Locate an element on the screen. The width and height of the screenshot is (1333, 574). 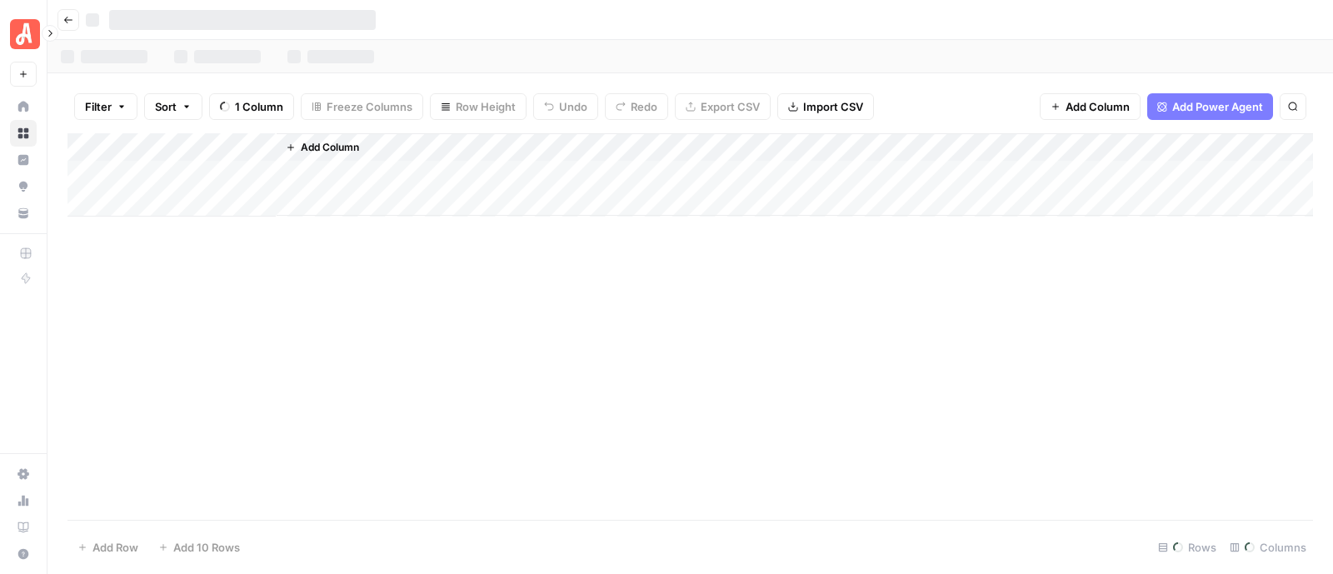
span: Import CSV is located at coordinates (833, 107).